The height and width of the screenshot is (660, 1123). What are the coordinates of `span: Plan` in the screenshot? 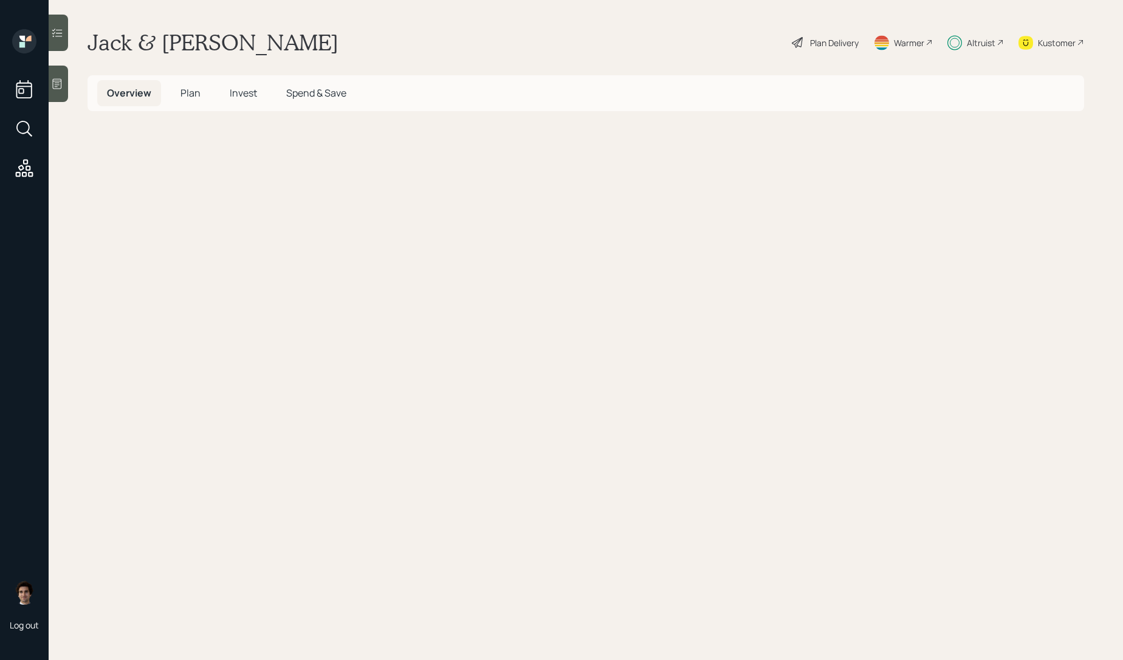 It's located at (190, 93).